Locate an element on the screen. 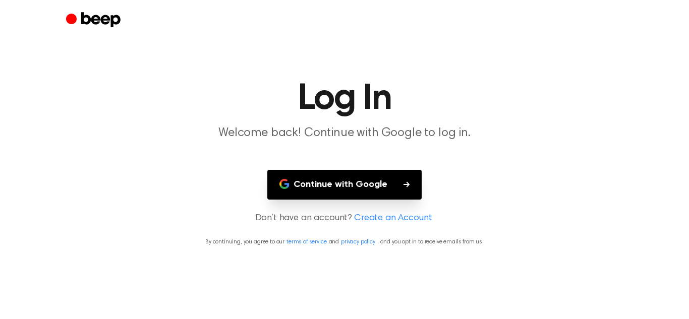  p: Don’t have an account? is located at coordinates (344, 218).